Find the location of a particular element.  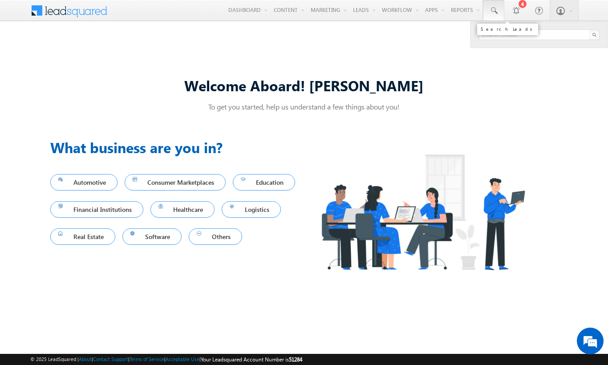

a: Terms of Service is located at coordinates (147, 359).